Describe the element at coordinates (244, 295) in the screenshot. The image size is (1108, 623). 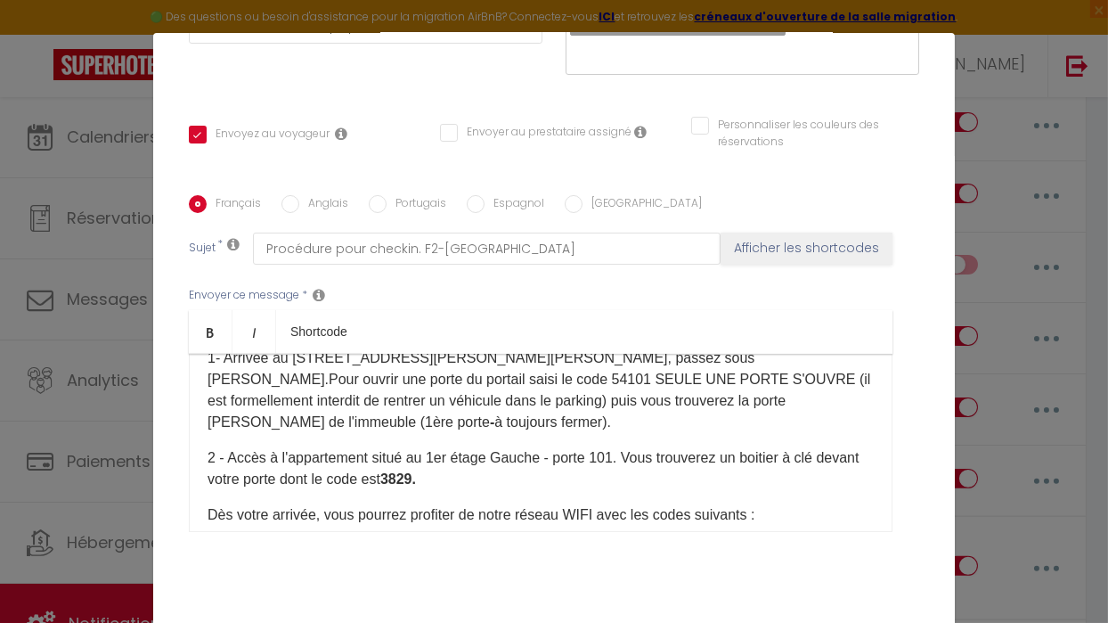
I see `label: Envoyer ce message` at that location.